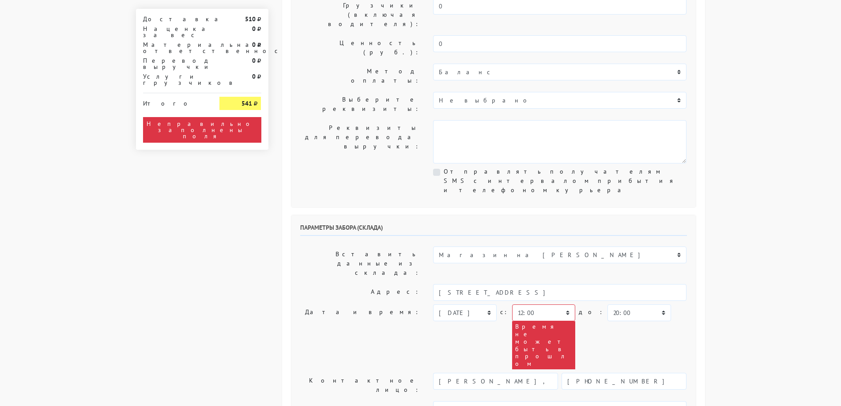 The image size is (841, 406). What do you see at coordinates (250, 19) in the screenshot?
I see `strong: 510` at bounding box center [250, 19].